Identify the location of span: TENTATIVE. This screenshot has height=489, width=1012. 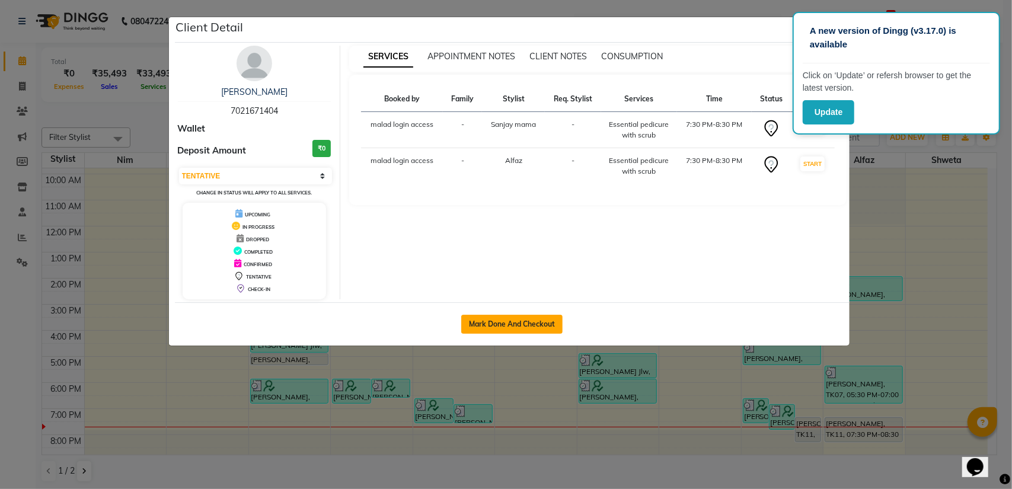
(258, 277).